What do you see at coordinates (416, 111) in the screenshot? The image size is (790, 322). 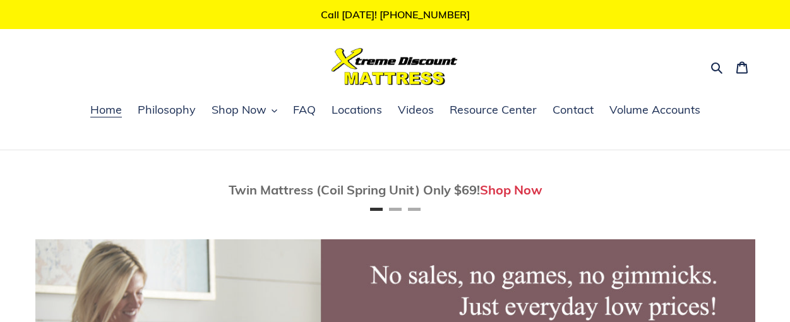 I see `a: Videos` at bounding box center [416, 111].